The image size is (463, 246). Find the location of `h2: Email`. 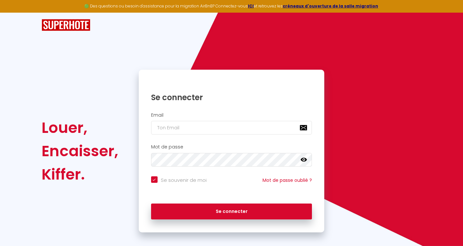

h2: Email is located at coordinates (232, 115).